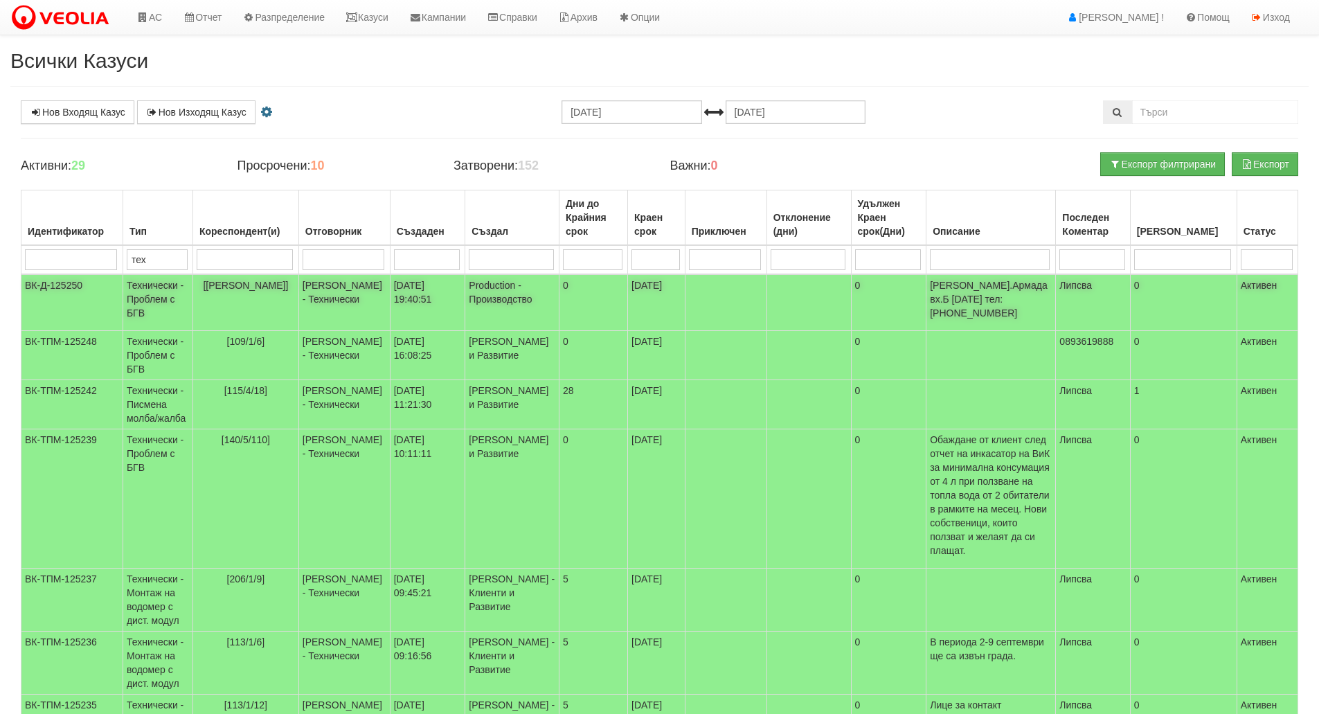  Describe the element at coordinates (246, 341) in the screenshot. I see `span: [109/1/6]` at that location.